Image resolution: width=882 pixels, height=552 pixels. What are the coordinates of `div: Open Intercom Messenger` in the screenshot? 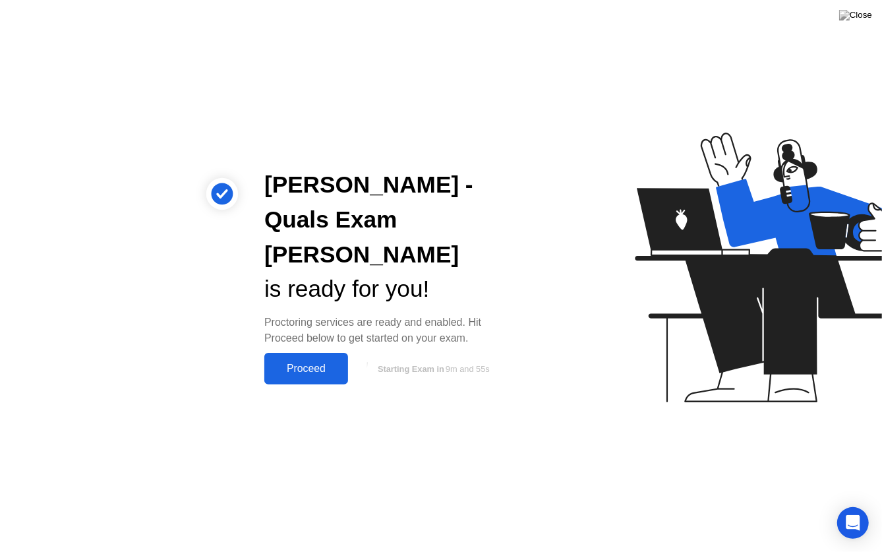 It's located at (853, 523).